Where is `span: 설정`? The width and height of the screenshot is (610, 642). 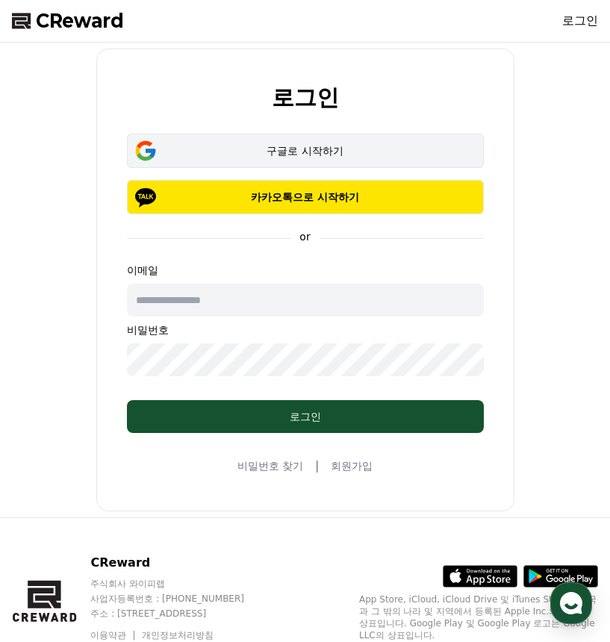 span: 설정 is located at coordinates (240, 502).